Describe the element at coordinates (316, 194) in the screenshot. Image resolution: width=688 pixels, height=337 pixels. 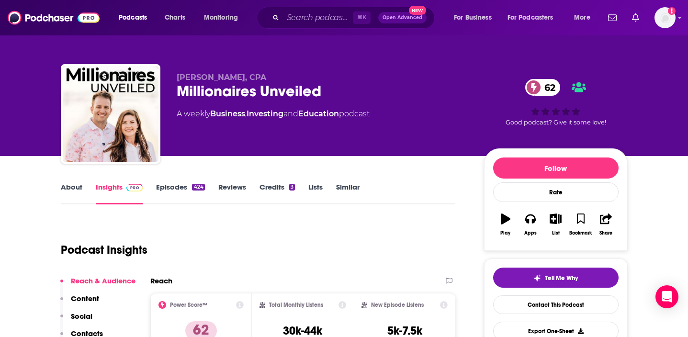
I see `a: Lists` at that location.